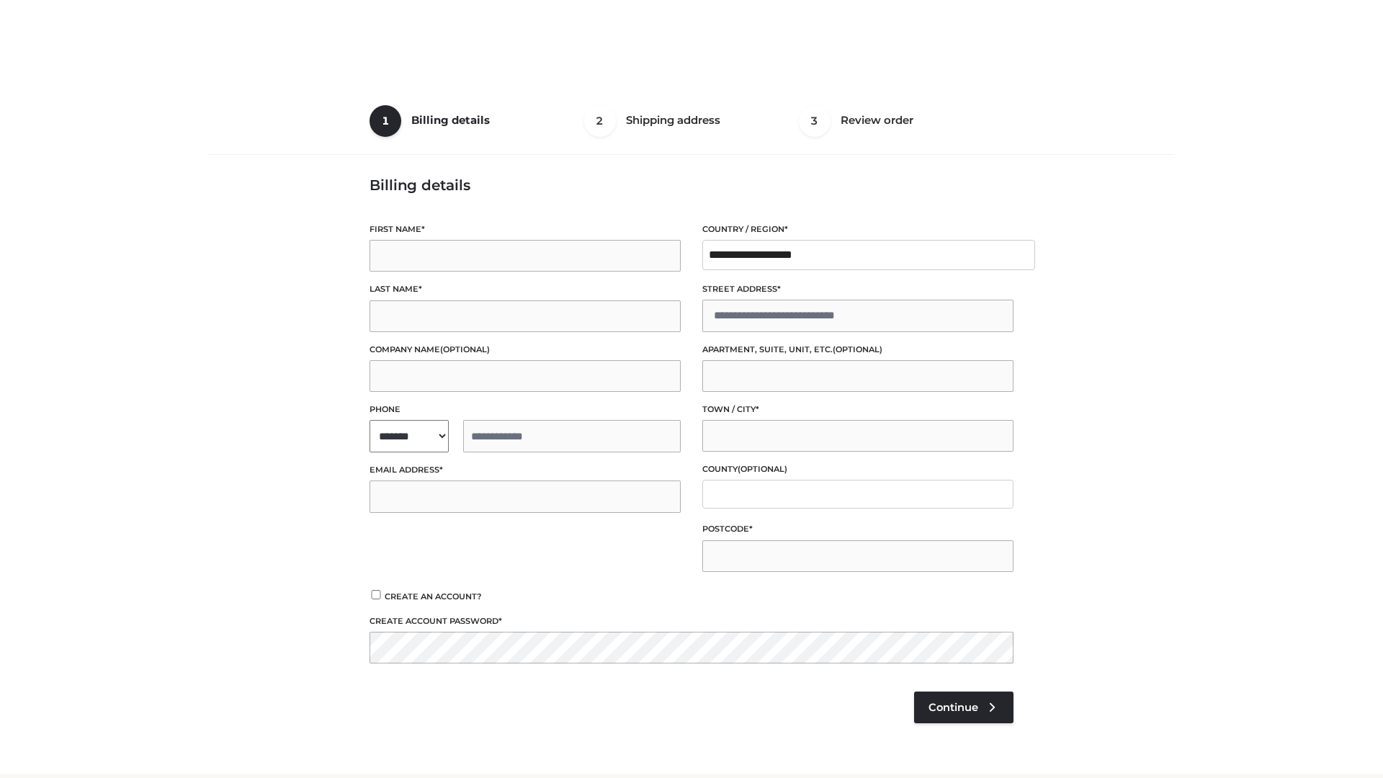  I want to click on input: Create an account?, so click(376, 594).